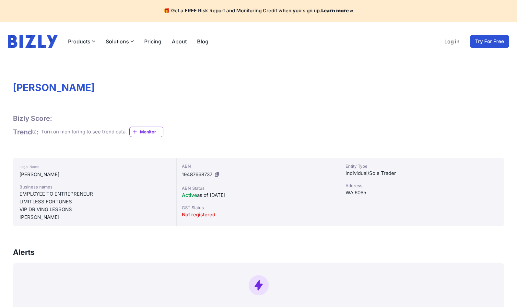  Describe the element at coordinates (95, 194) in the screenshot. I see `div: EMPLOYEE TO ENTREPRENEUR` at that location.